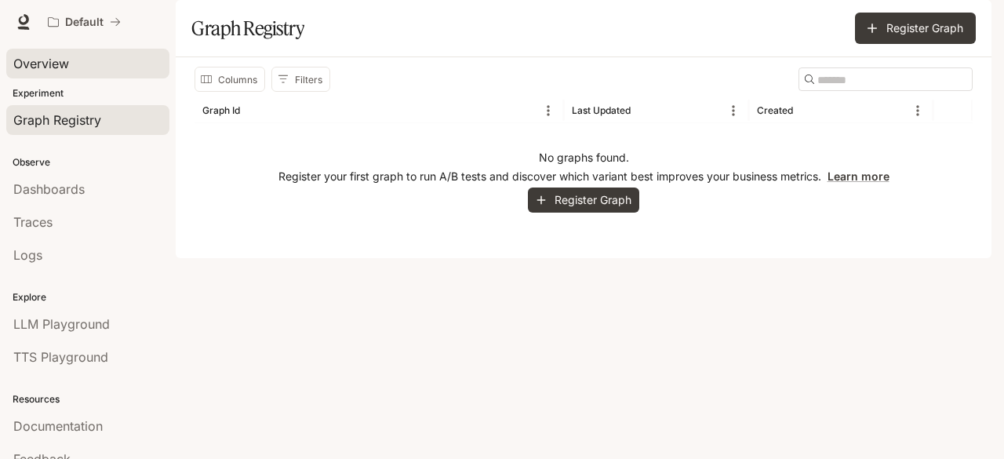 The height and width of the screenshot is (459, 1004). Describe the element at coordinates (775, 110) in the screenshot. I see `div: Created` at that location.